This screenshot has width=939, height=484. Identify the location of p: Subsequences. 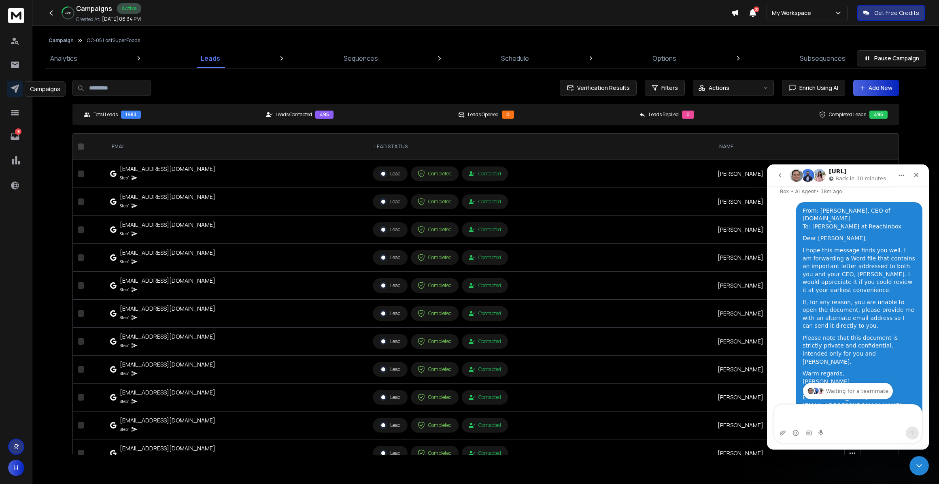
(822, 58).